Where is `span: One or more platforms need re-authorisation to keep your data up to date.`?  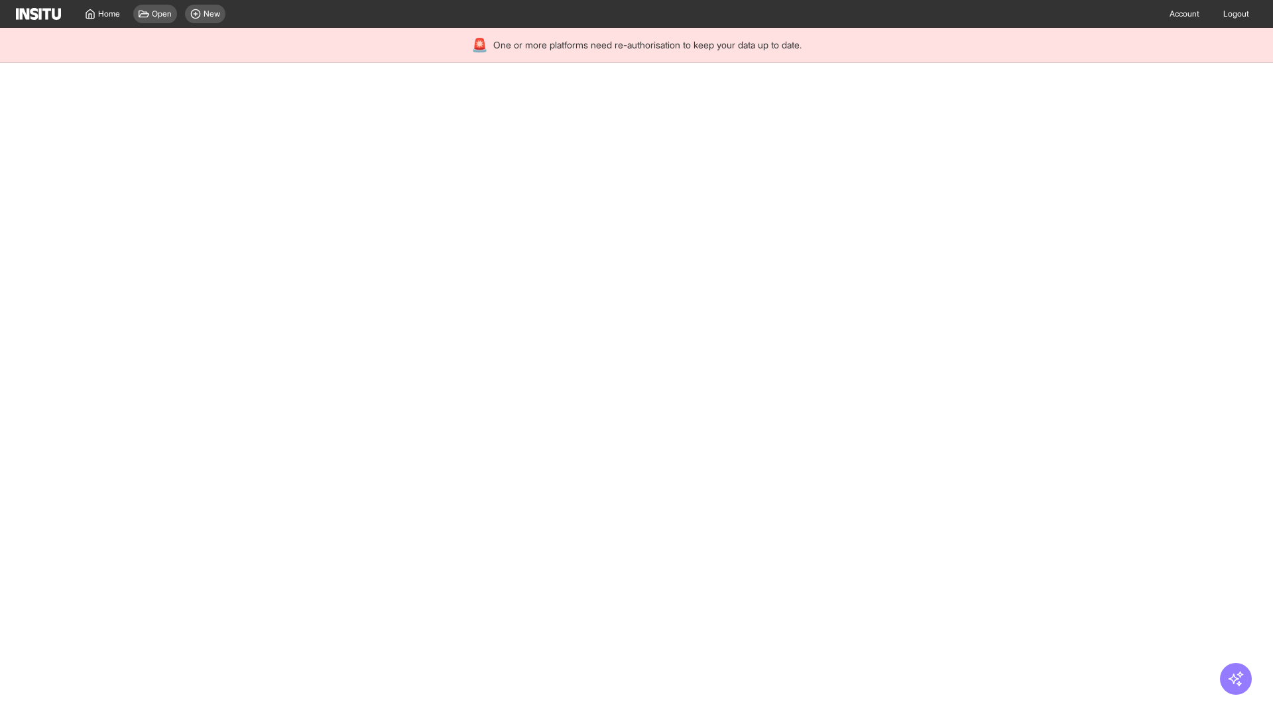
span: One or more platforms need re-authorisation to keep your data up to date. is located at coordinates (647, 45).